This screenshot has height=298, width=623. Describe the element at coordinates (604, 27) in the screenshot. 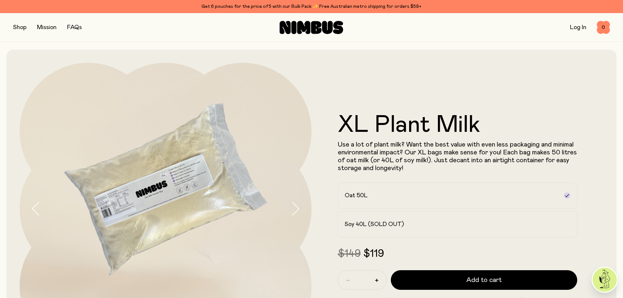

I see `span: 0` at that location.